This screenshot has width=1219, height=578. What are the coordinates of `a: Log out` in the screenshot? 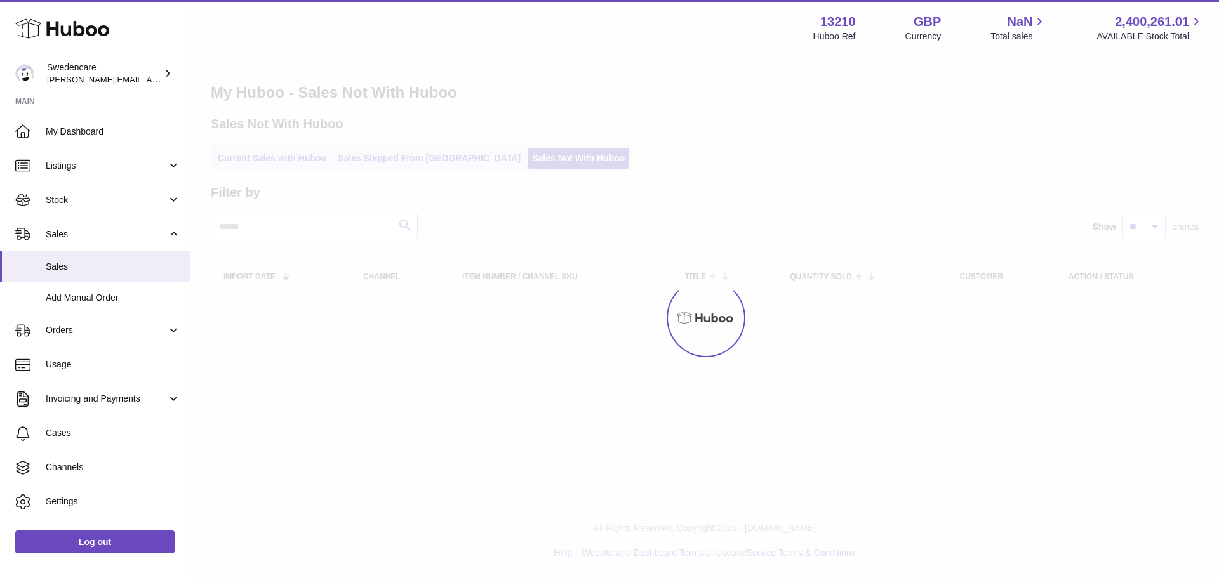 It's located at (95, 542).